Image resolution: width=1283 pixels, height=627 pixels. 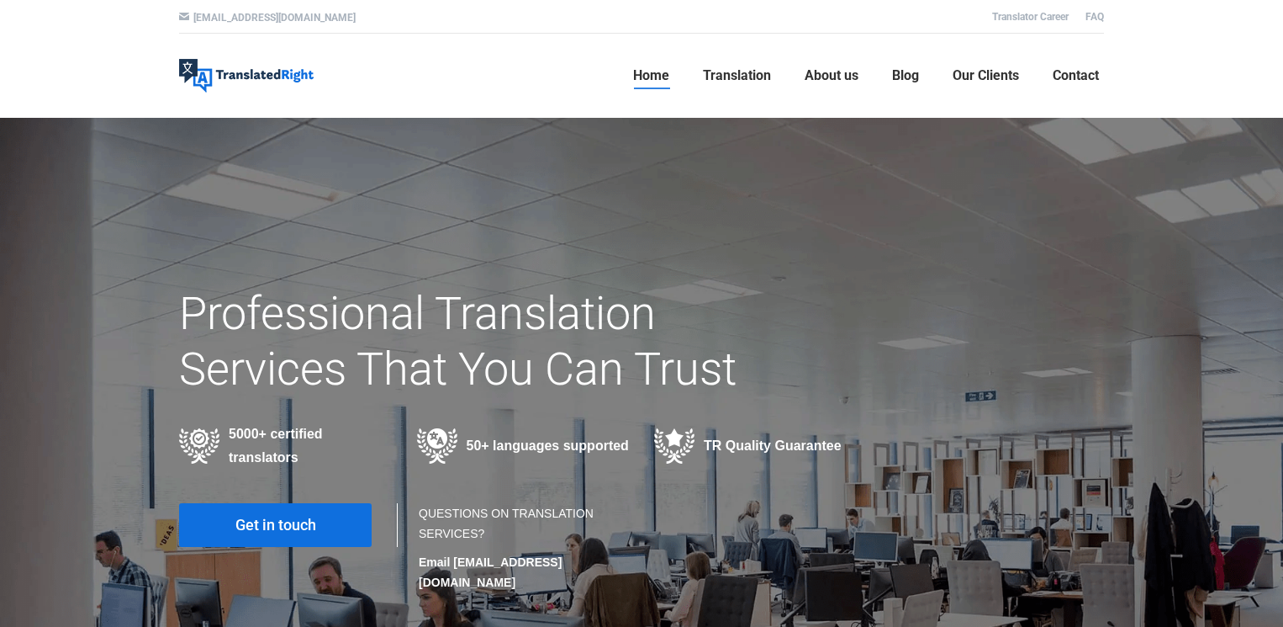 What do you see at coordinates (1095, 17) in the screenshot?
I see `a: FAQ` at bounding box center [1095, 17].